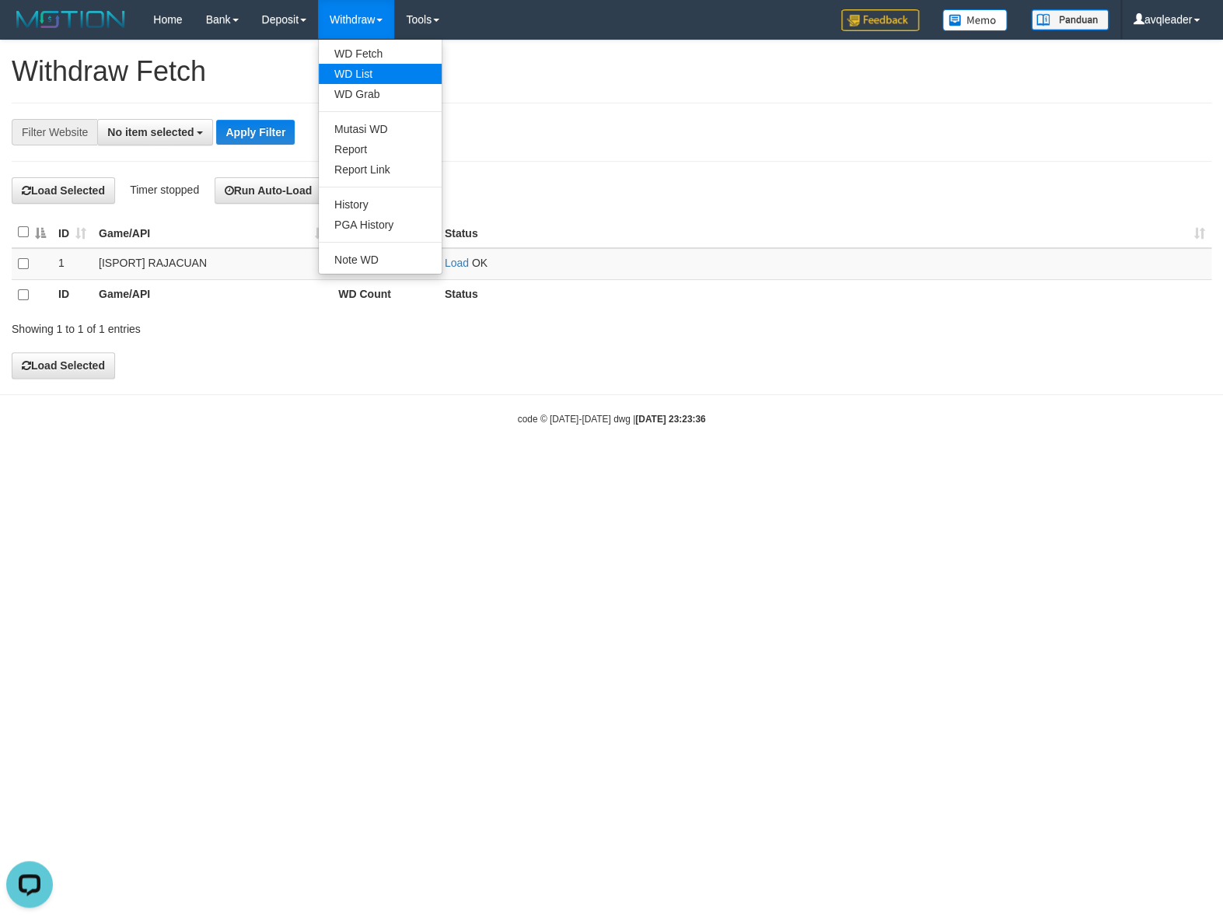 The height and width of the screenshot is (920, 1223). What do you see at coordinates (380, 149) in the screenshot?
I see `a: Report` at bounding box center [380, 149].